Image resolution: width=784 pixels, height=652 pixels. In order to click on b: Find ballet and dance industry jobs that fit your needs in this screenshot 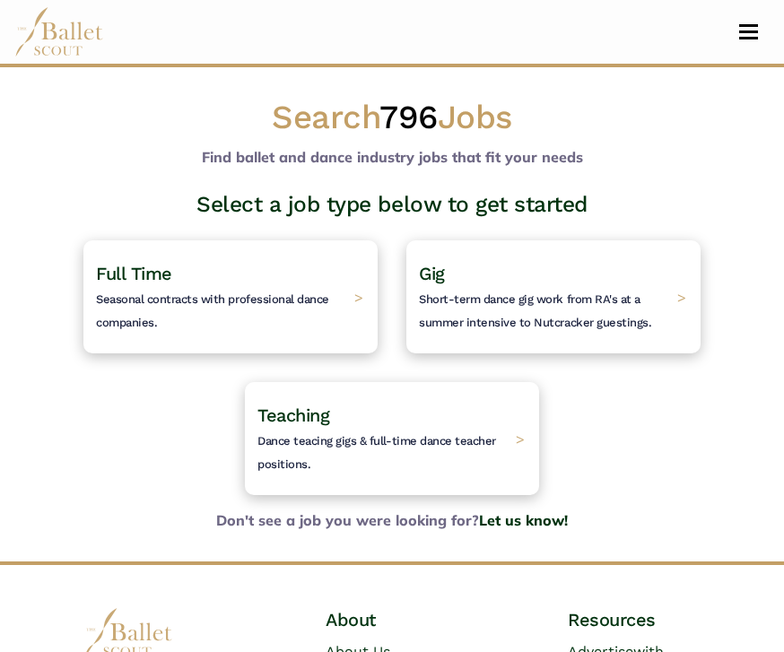, I will do `click(392, 157)`.